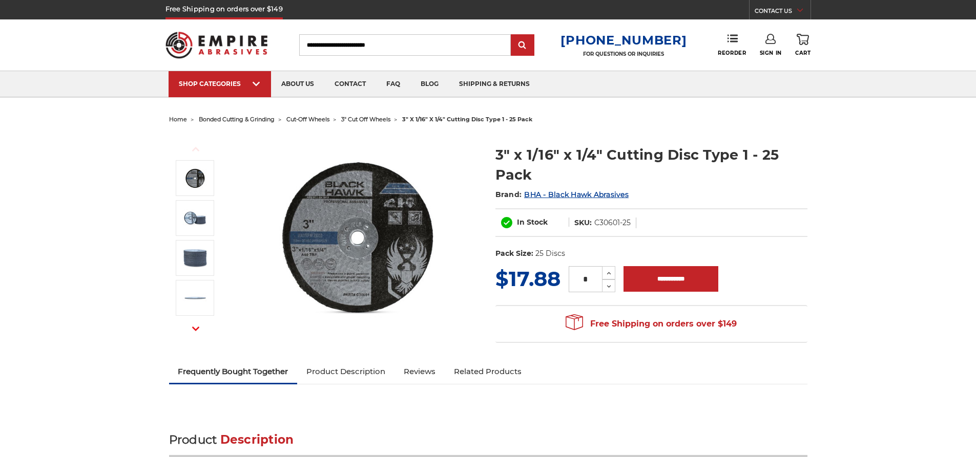 The width and height of the screenshot is (976, 457). Describe the element at coordinates (196, 329) in the screenshot. I see `button: Next` at that location.